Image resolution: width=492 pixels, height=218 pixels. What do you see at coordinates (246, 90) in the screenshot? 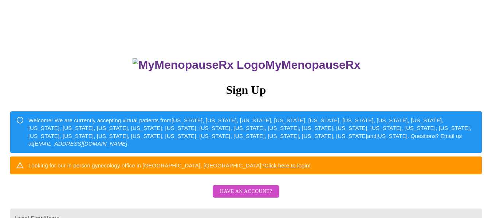
I see `h3: Sign Up` at bounding box center [246, 90].